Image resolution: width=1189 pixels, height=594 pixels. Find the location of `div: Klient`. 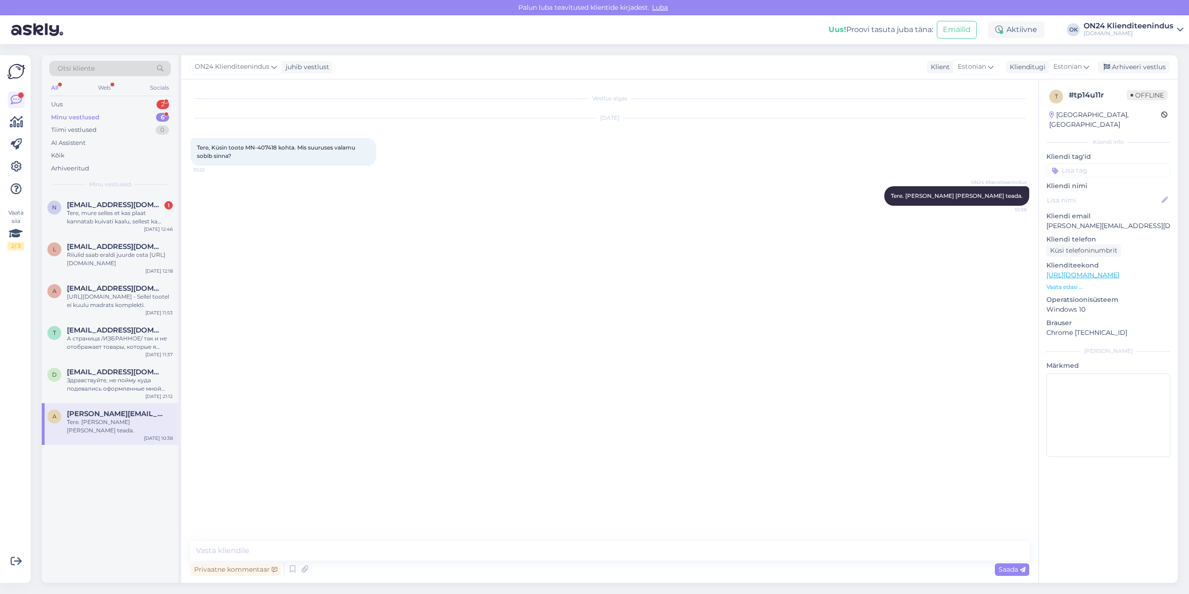

div: Klient is located at coordinates (938, 67).